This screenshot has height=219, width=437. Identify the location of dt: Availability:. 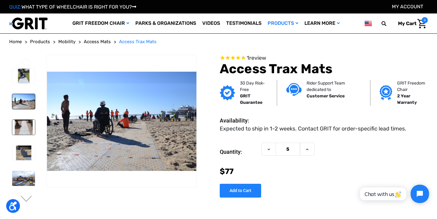
(239, 121).